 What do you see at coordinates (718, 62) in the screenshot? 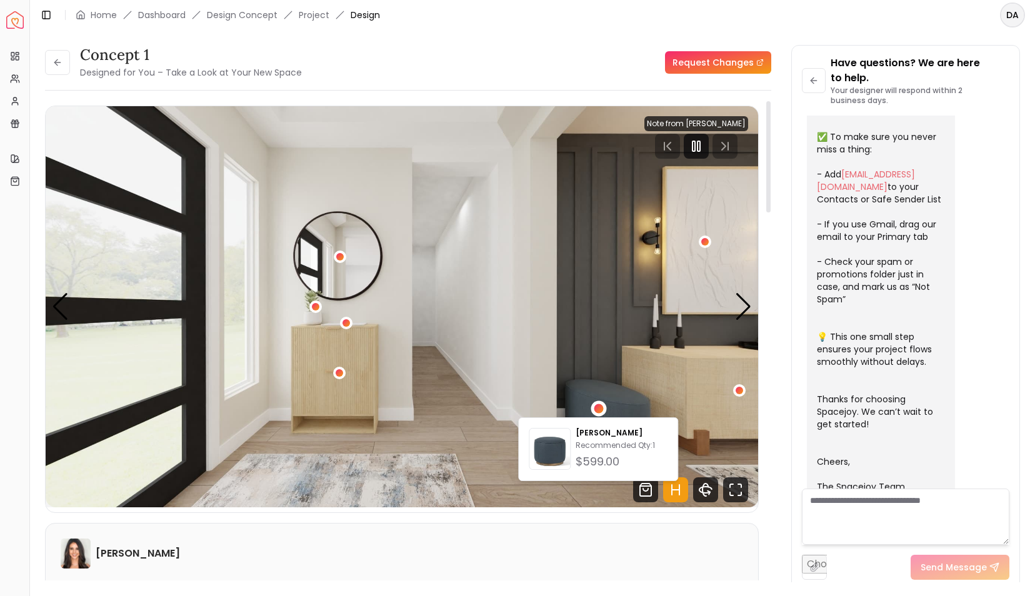
I see `a: Request Changes` at bounding box center [718, 62].